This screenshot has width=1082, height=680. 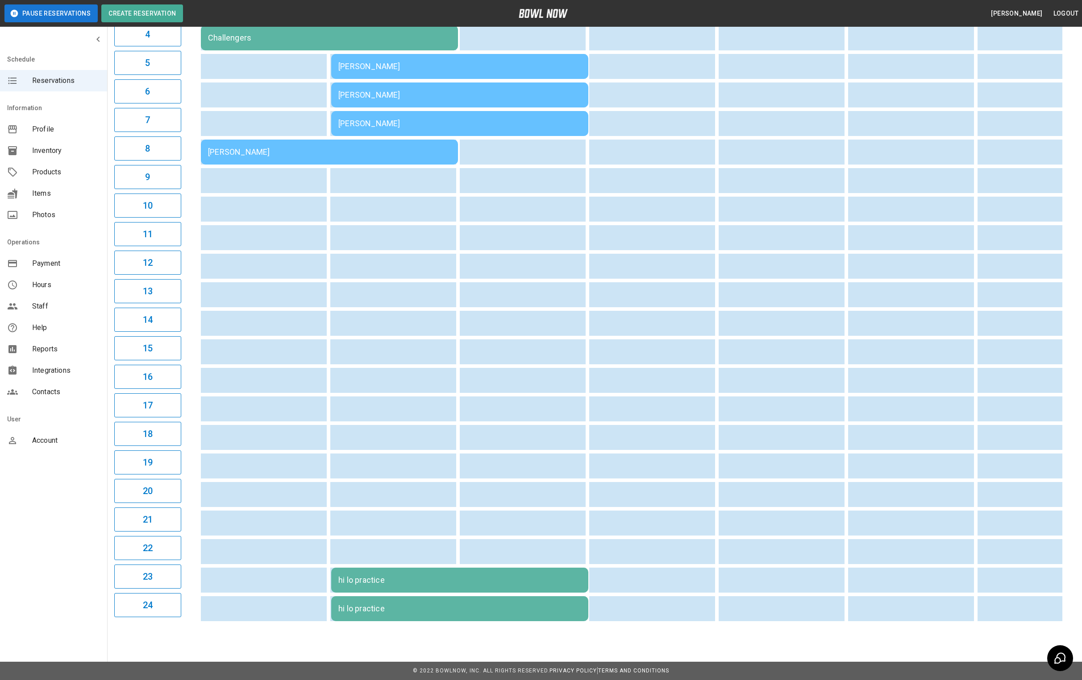 What do you see at coordinates (66, 392) in the screenshot?
I see `span: Contacts` at bounding box center [66, 392].